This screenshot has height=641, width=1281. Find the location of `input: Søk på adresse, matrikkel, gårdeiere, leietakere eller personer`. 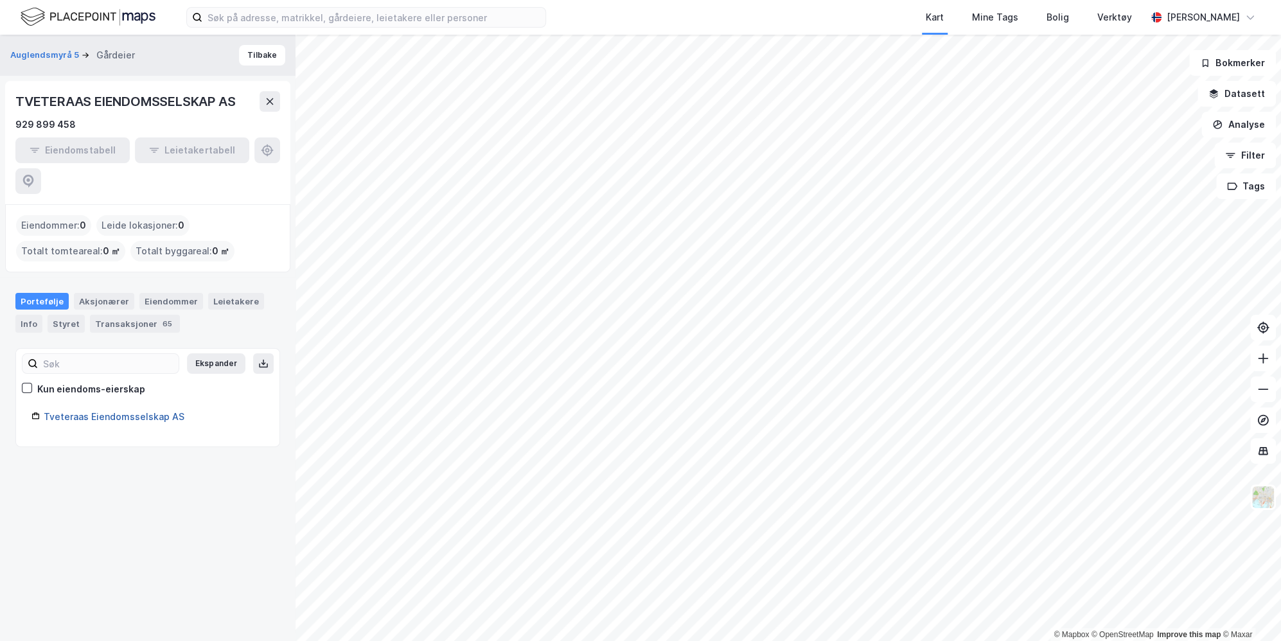

input: Søk på adresse, matrikkel, gårdeiere, leietakere eller personer is located at coordinates (374, 17).